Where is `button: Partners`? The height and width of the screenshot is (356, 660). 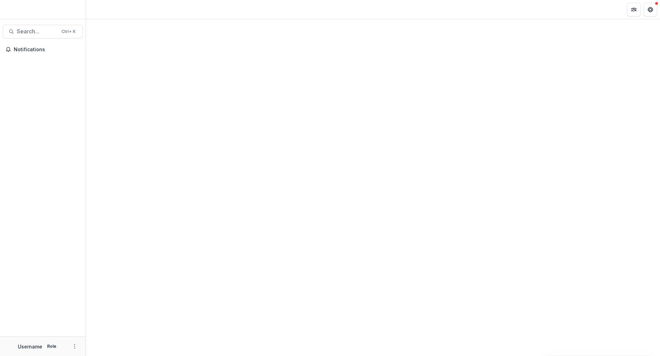
button: Partners is located at coordinates (634, 10).